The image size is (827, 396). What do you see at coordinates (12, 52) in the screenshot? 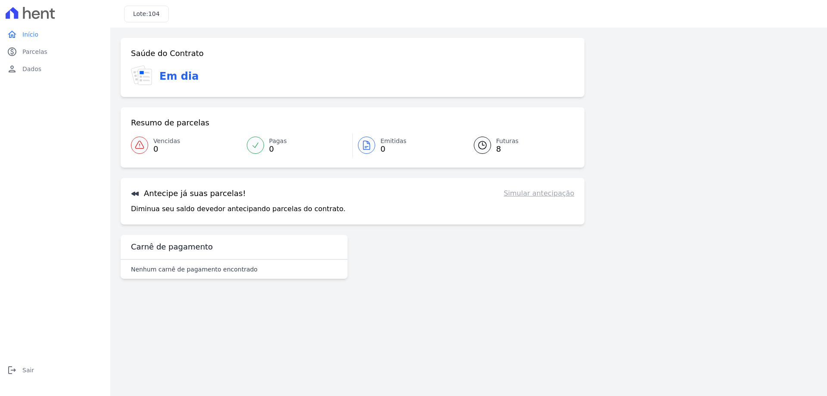
I see `i: paid` at bounding box center [12, 52].